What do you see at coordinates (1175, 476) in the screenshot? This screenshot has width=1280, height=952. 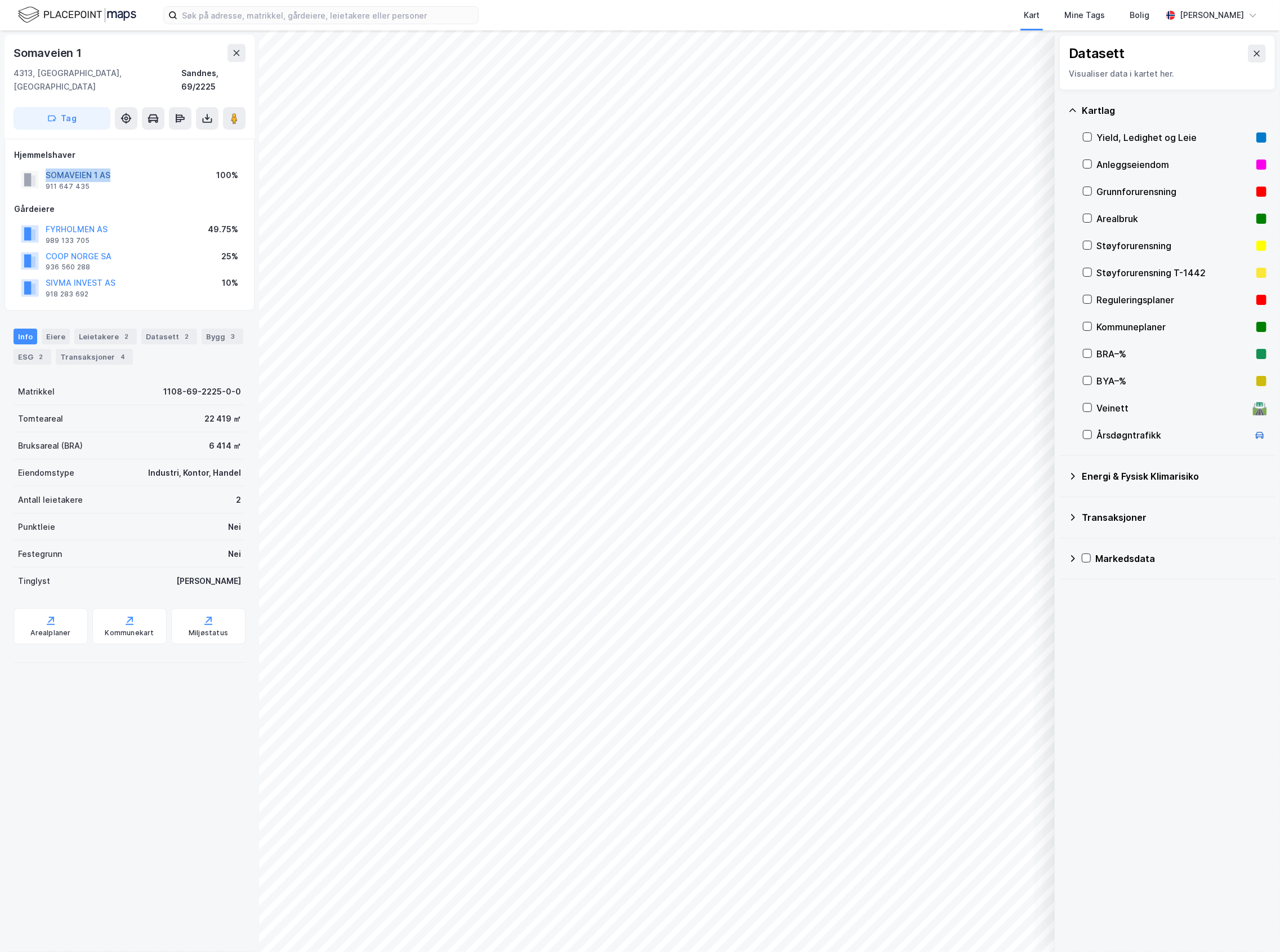 I see `div: Energi & Fysisk Klimarisiko` at bounding box center [1175, 476].